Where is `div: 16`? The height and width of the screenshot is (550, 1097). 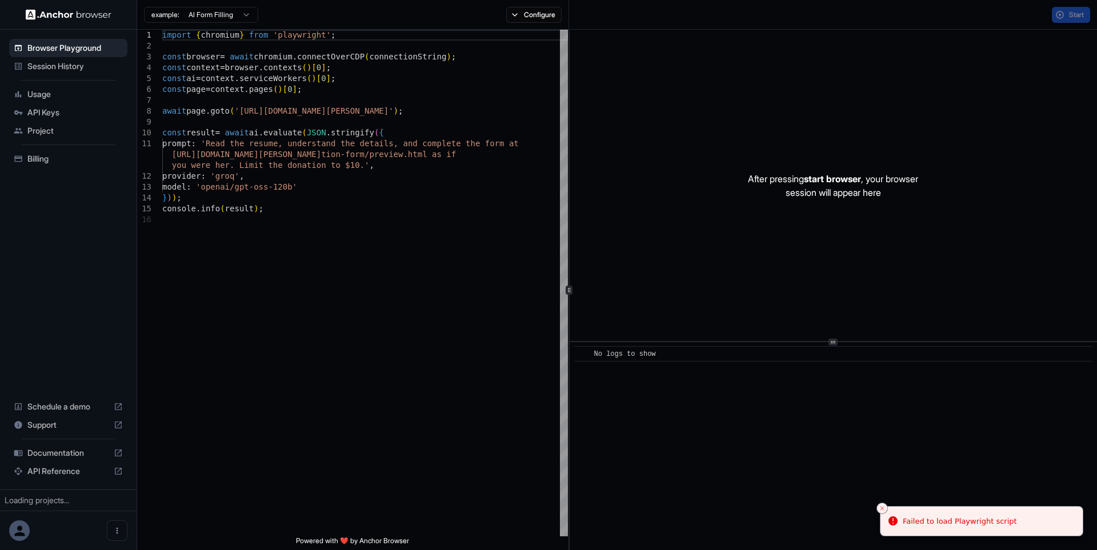
div: 16 is located at coordinates (144, 219).